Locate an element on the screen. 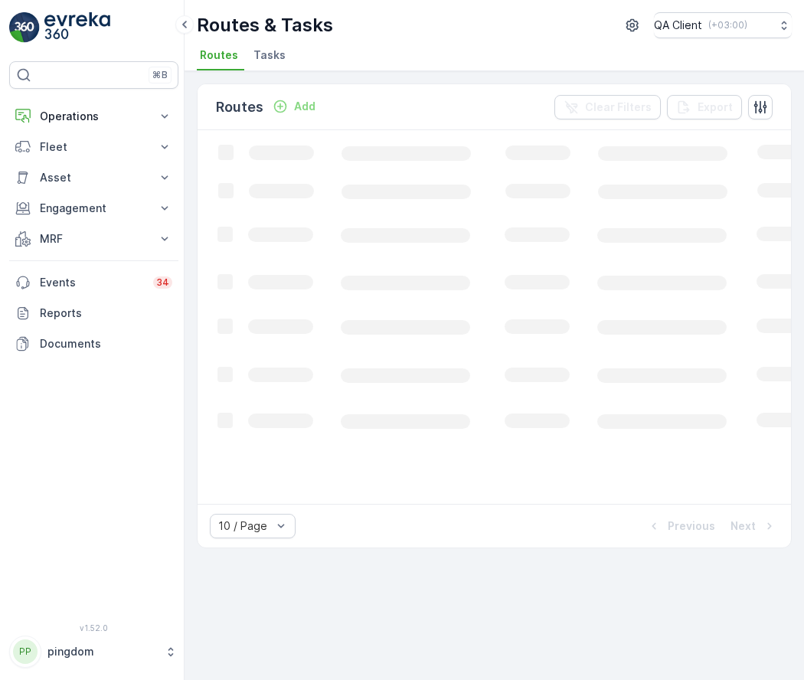 This screenshot has height=680, width=804. button: Export is located at coordinates (705, 107).